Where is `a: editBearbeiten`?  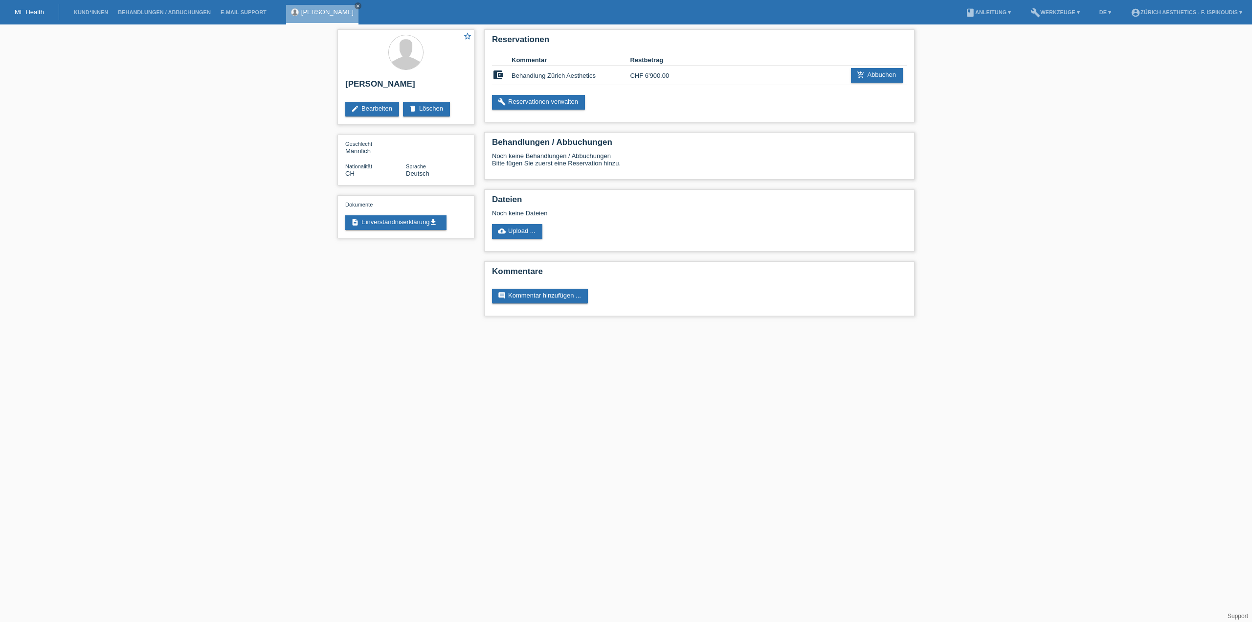
a: editBearbeiten is located at coordinates (372, 109).